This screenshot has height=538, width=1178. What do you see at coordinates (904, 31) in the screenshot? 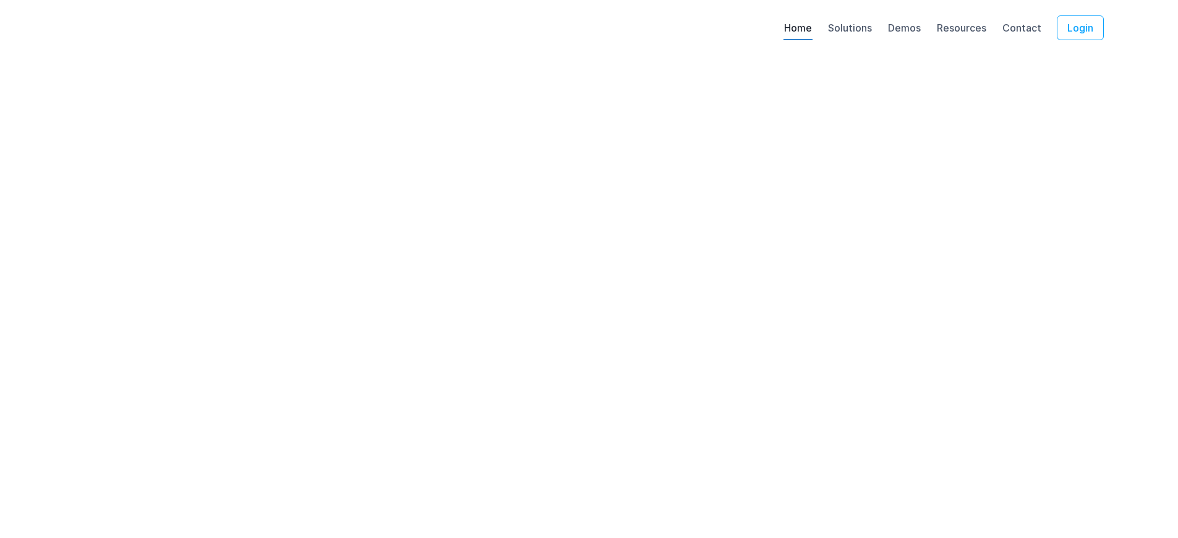
I see `a: Demos` at bounding box center [904, 31].